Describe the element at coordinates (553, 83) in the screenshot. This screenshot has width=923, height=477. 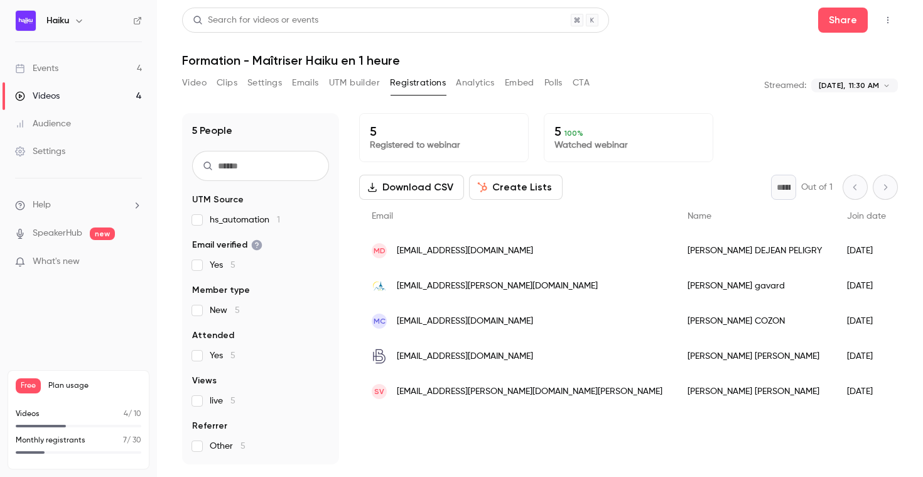
I see `button: Polls` at that location.